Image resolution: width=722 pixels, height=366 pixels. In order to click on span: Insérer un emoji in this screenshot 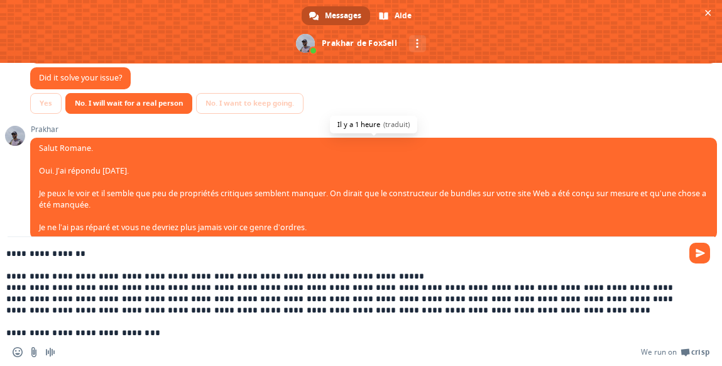, I will do `click(18, 352)`.